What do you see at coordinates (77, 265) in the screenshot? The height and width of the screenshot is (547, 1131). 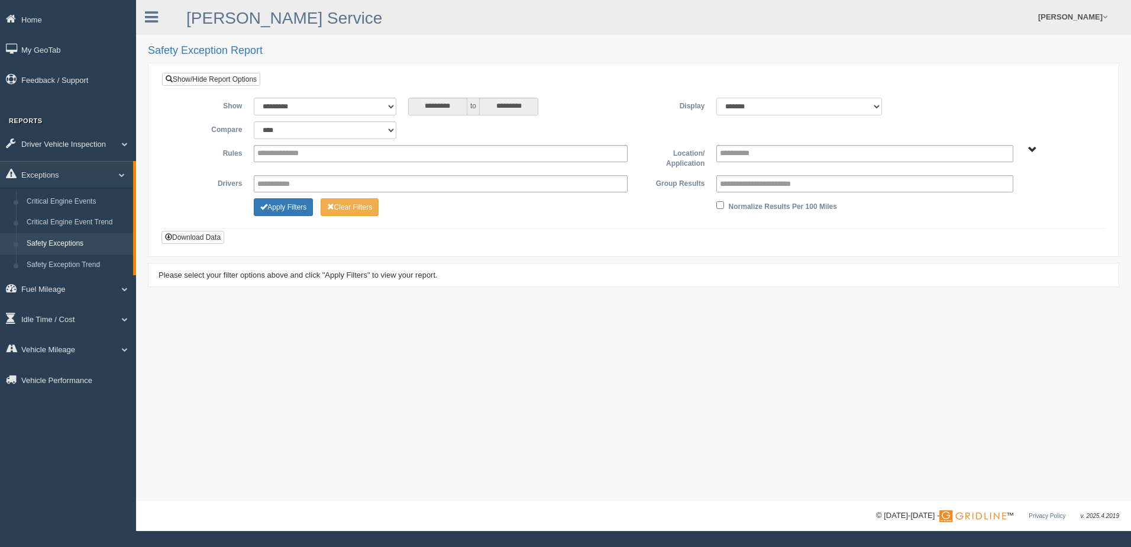 I see `a: Safety Exception Trend` at bounding box center [77, 265].